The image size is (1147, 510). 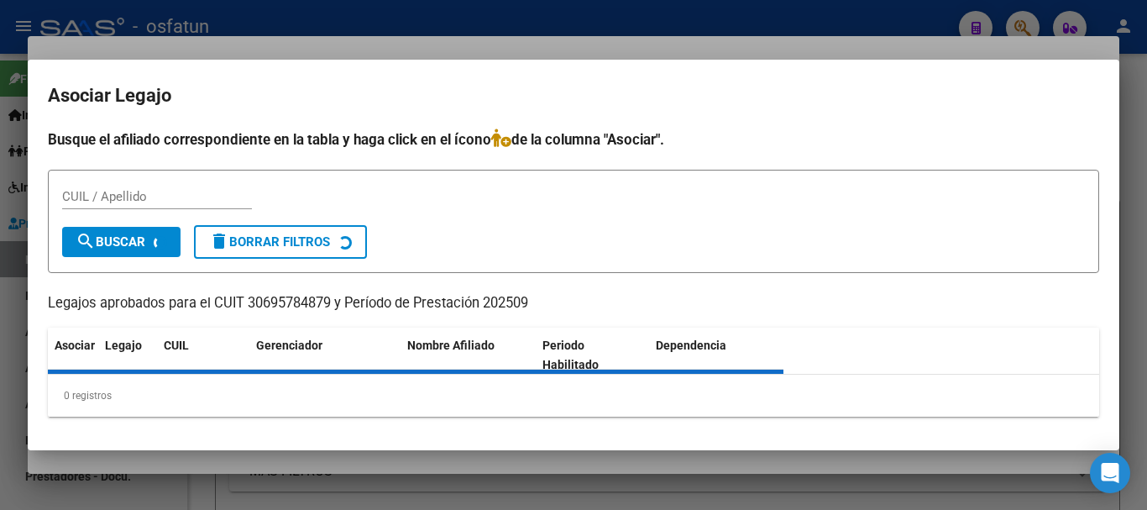 I want to click on button: Buscar, so click(x=121, y=242).